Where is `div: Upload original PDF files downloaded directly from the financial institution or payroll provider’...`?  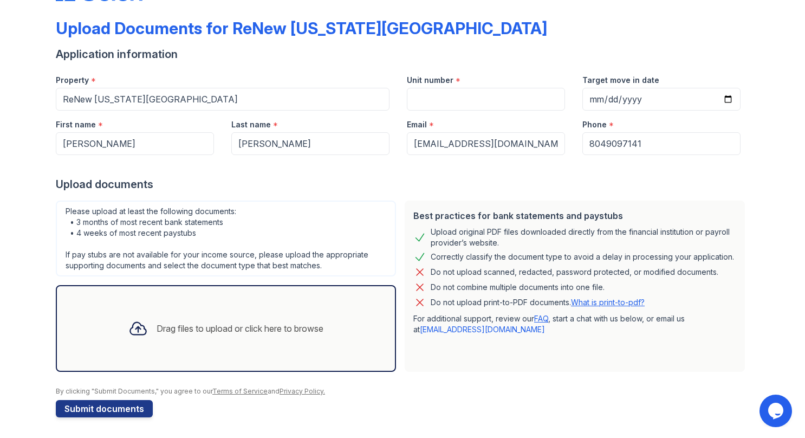 div: Upload original PDF files downloaded directly from the financial institution or payroll provider’... is located at coordinates (583, 237).